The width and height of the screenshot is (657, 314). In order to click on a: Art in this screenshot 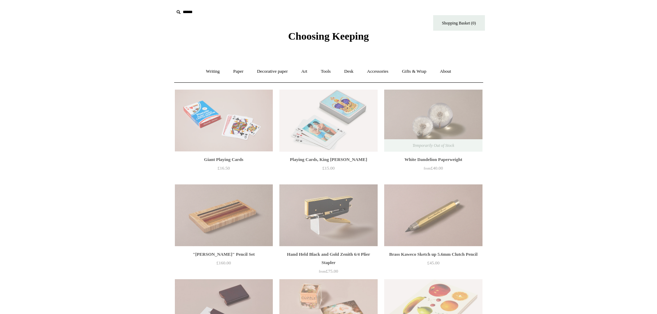, I will do `click(304, 71)`.